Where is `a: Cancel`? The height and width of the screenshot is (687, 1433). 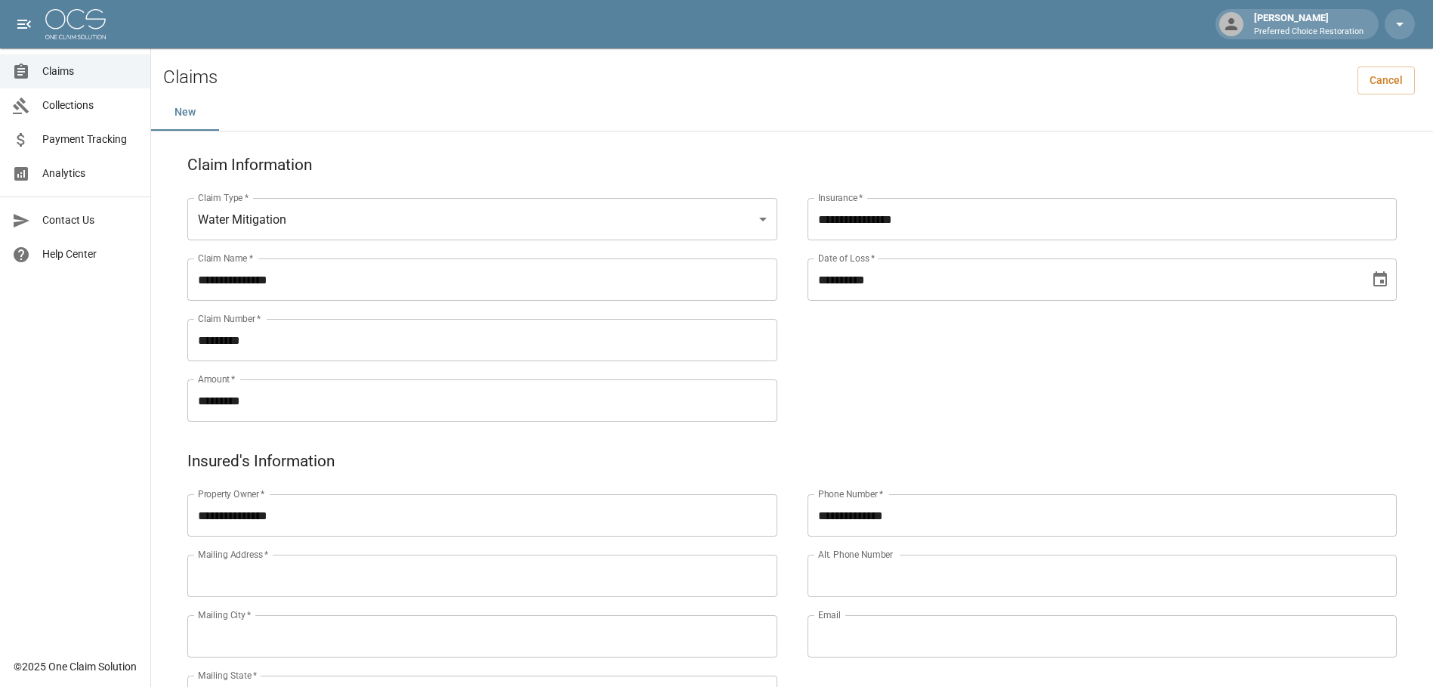 a: Cancel is located at coordinates (1387, 80).